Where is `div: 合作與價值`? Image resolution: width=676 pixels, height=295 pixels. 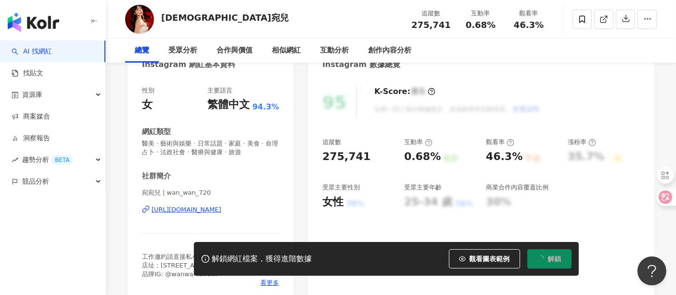 div: 合作與價值 is located at coordinates (234, 51).